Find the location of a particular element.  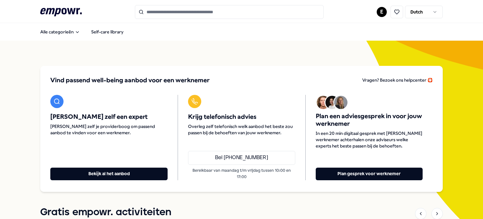

span: Plan een adviesgesprek in voor jouw werknemer is located at coordinates (369, 120).